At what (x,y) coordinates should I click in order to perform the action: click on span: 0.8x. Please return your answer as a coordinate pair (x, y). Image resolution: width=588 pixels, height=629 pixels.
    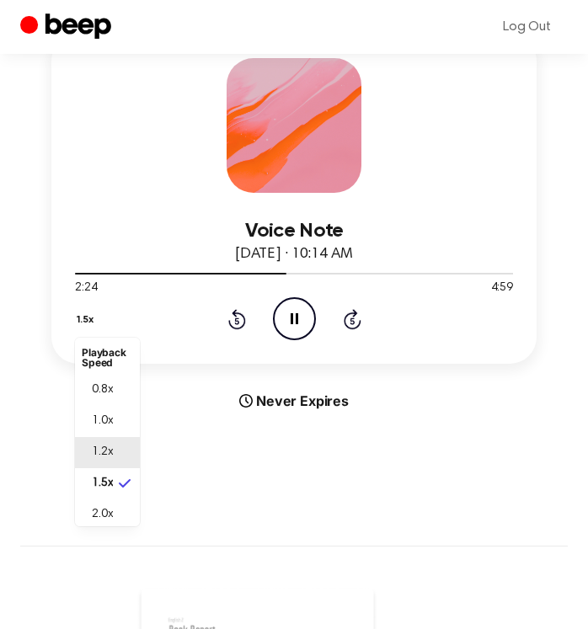
    Looking at the image, I should click on (102, 390).